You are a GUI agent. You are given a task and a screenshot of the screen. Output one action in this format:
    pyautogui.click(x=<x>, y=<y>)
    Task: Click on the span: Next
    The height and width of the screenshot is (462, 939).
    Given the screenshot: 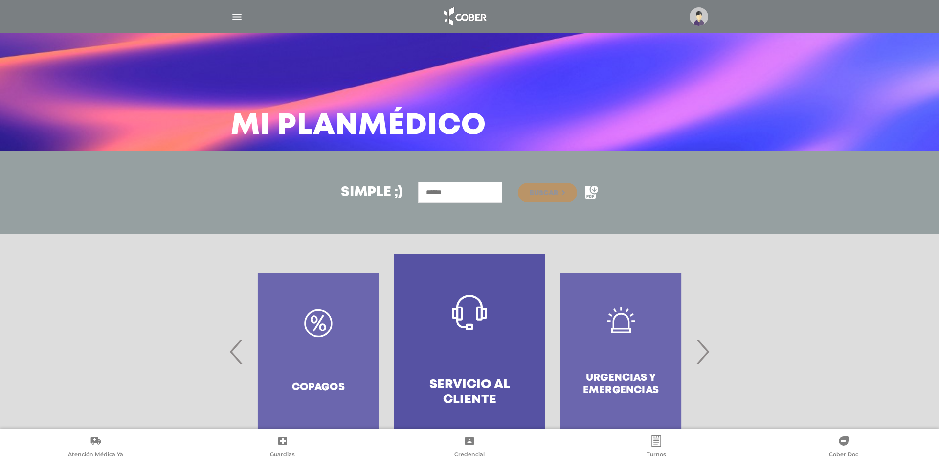 What is the action you would take?
    pyautogui.click(x=702, y=352)
    